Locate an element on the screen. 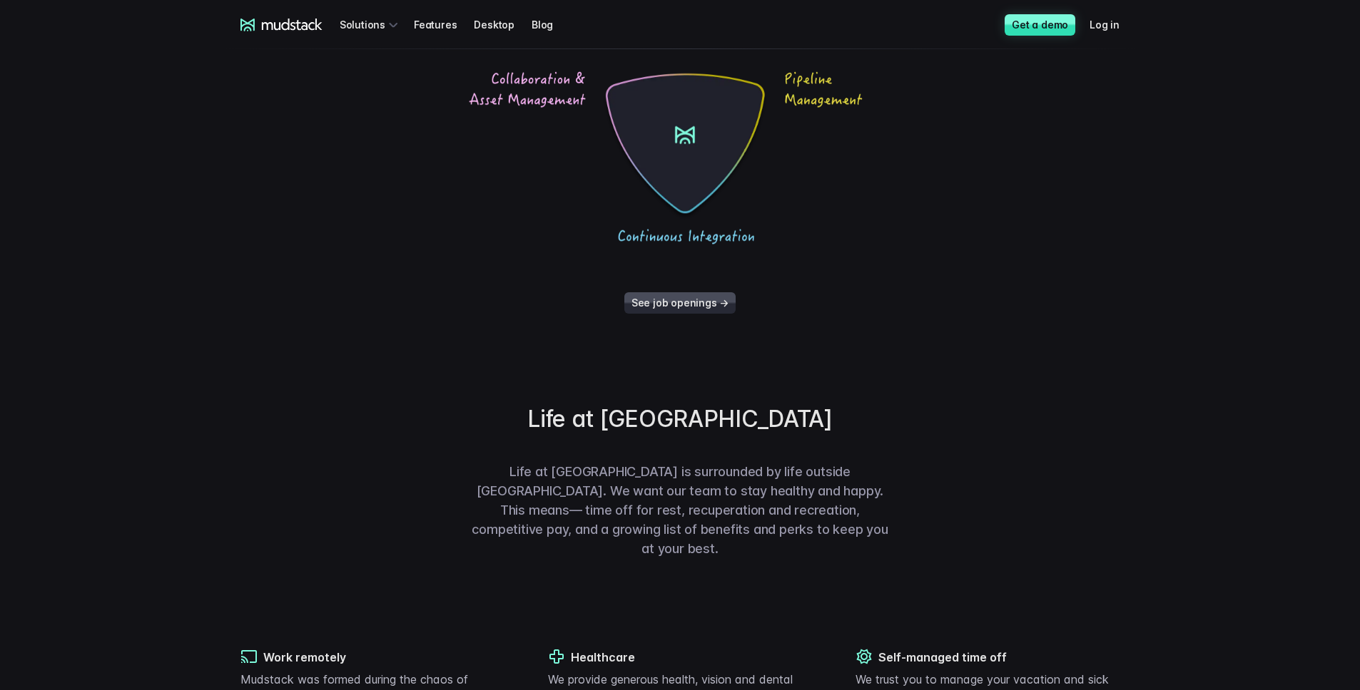  a: Desktop is located at coordinates (502, 24).